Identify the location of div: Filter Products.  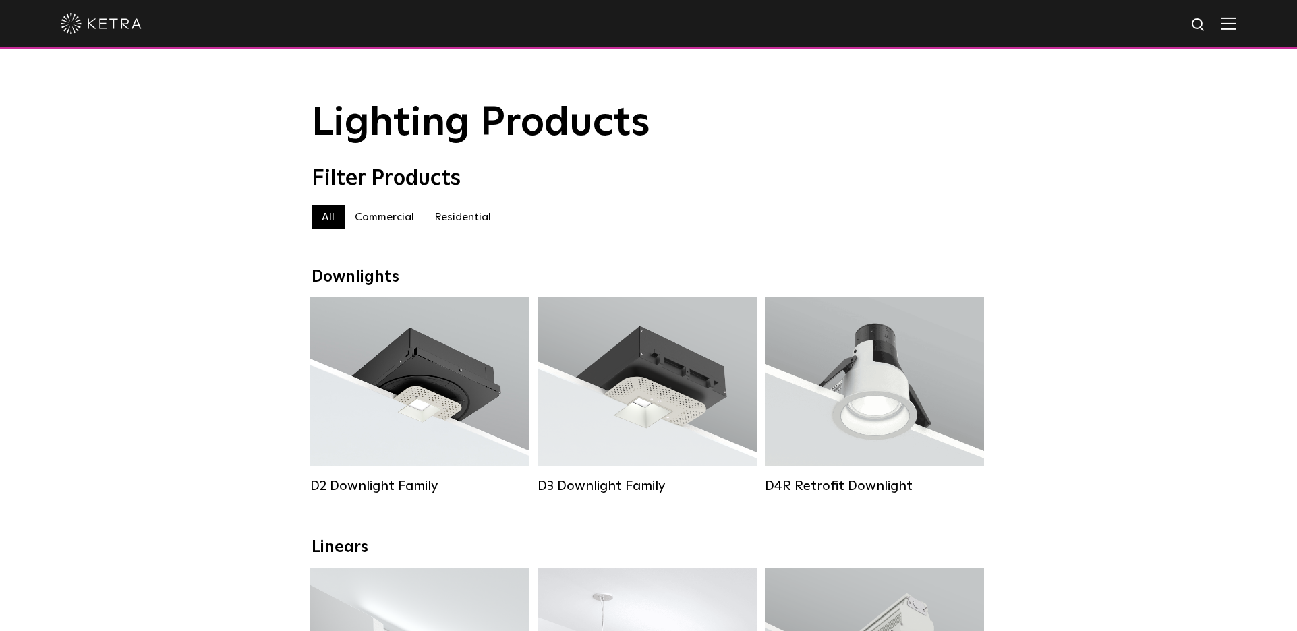
(649, 179).